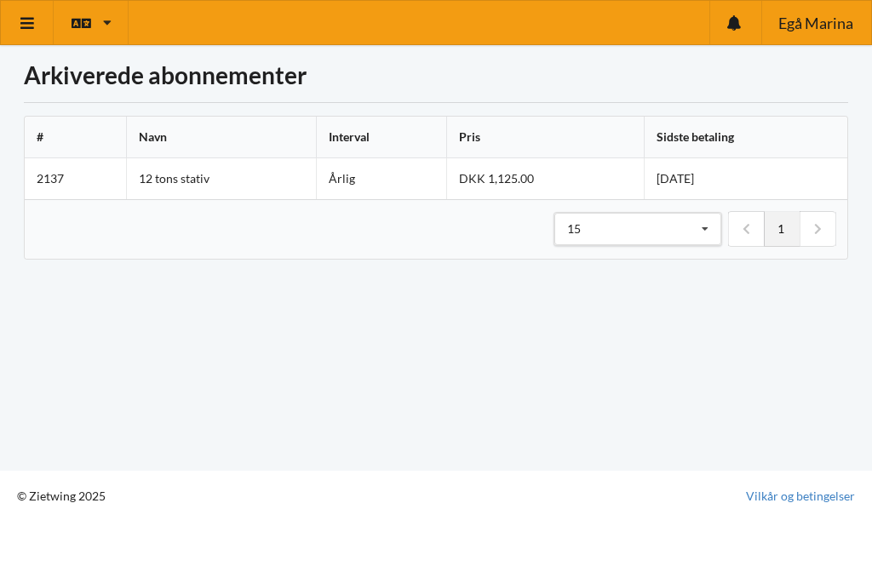 This screenshot has width=872, height=566. What do you see at coordinates (745, 137) in the screenshot?
I see `th: Sidste betaling` at bounding box center [745, 137].